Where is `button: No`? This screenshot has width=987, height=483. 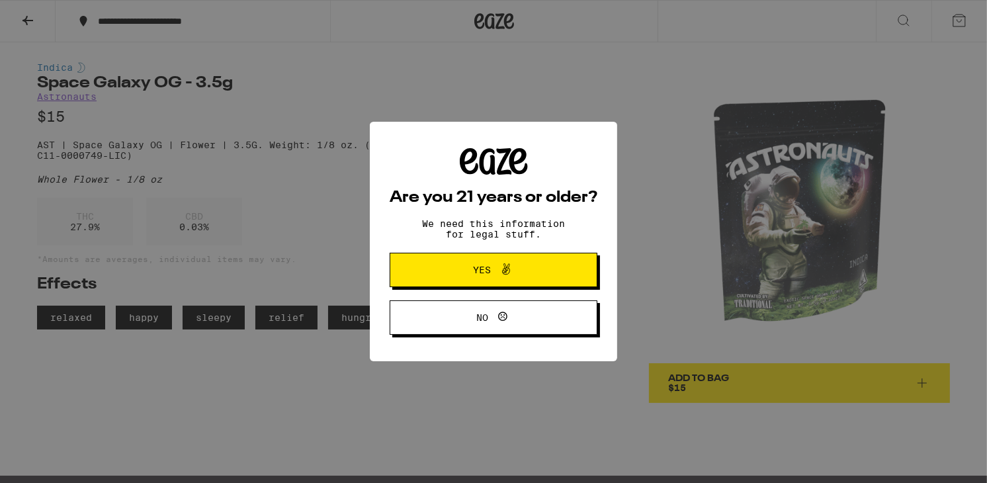 button: No is located at coordinates (494, 318).